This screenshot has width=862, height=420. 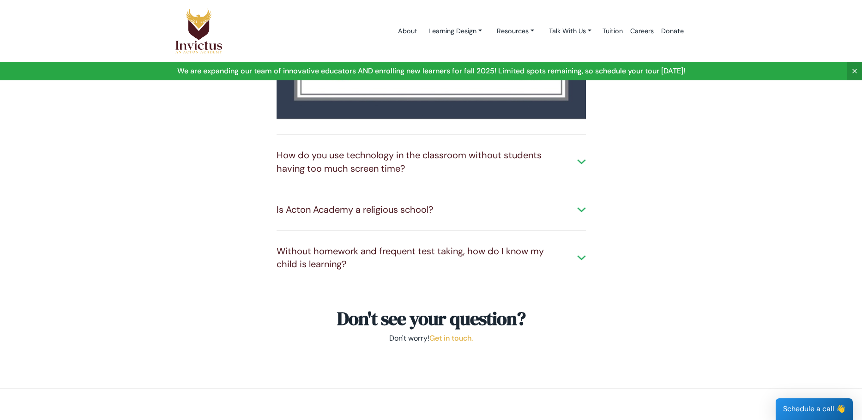 I want to click on h3: Don't see your question?, so click(x=431, y=319).